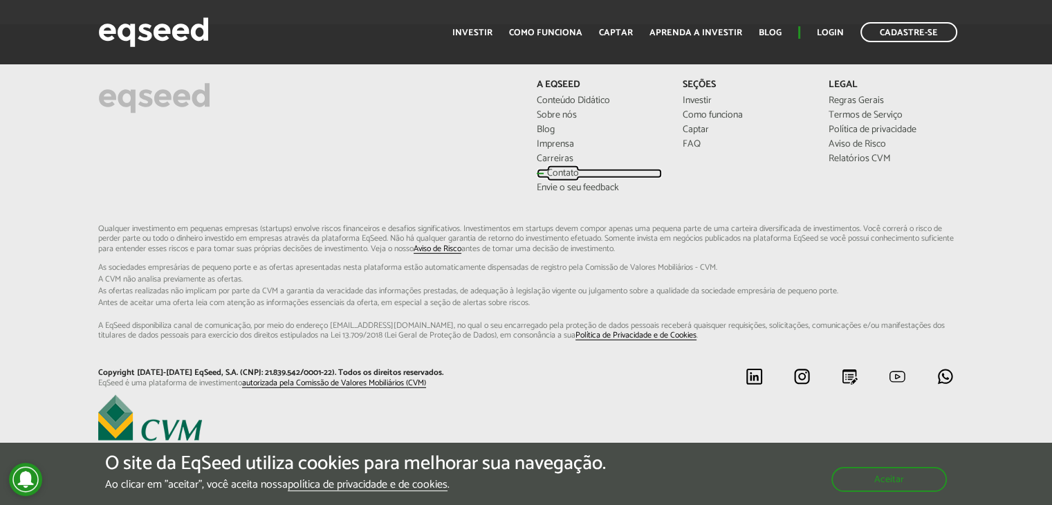  Describe the element at coordinates (849, 376) in the screenshot. I see `img: blog.svg` at that location.